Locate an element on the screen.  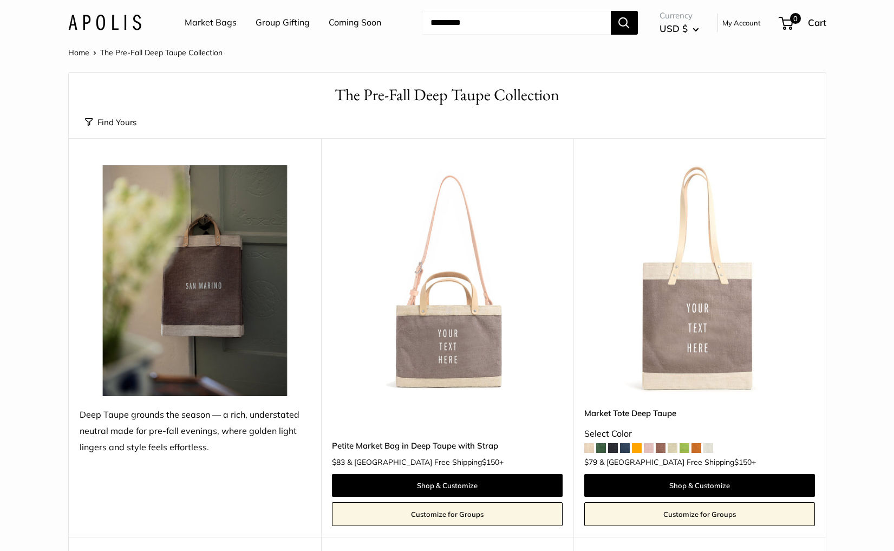
a: 0 Cart is located at coordinates (803, 23).